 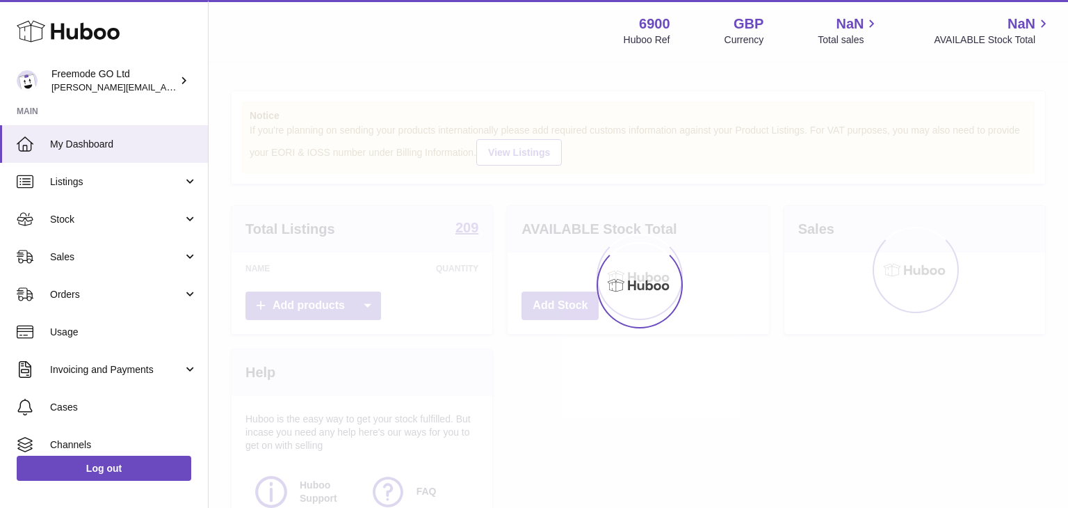 What do you see at coordinates (116, 369) in the screenshot?
I see `span: Invoicing and Payments` at bounding box center [116, 369].